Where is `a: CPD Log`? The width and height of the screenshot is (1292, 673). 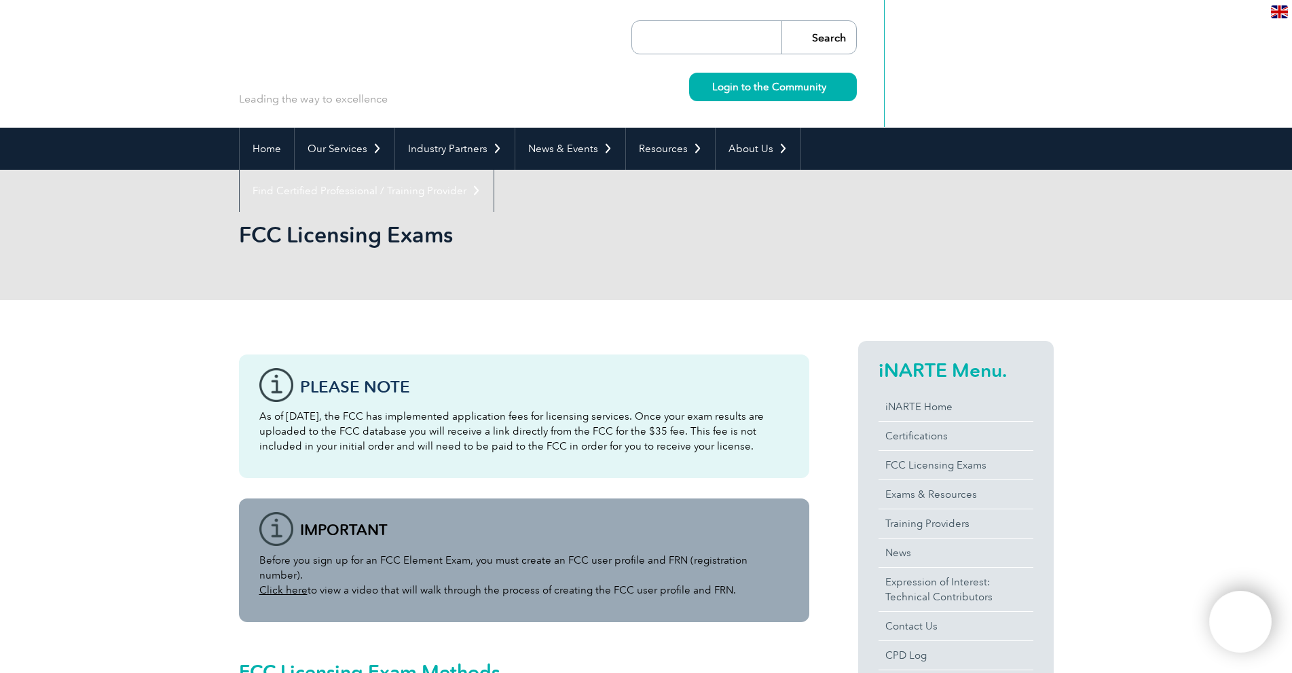
a: CPD Log is located at coordinates (956, 655).